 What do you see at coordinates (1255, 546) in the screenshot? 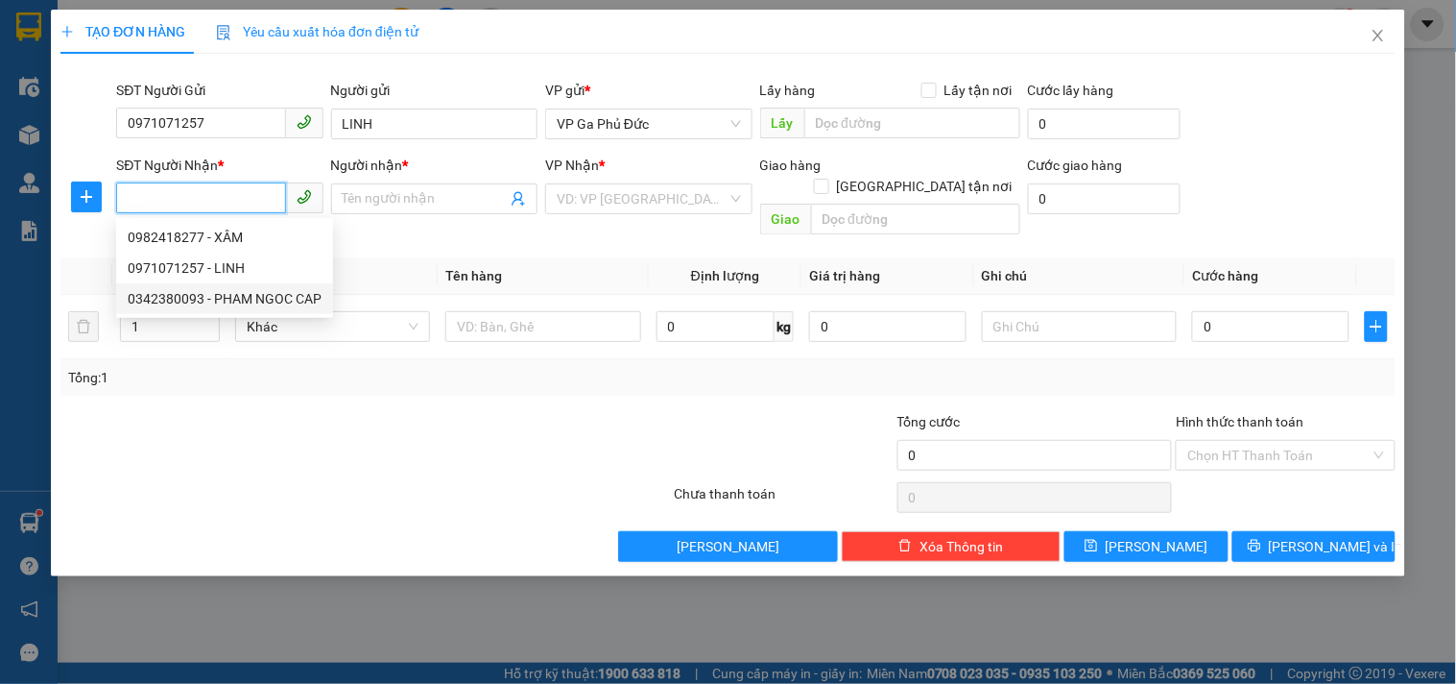
I see `span: printer` at bounding box center [1255, 546].